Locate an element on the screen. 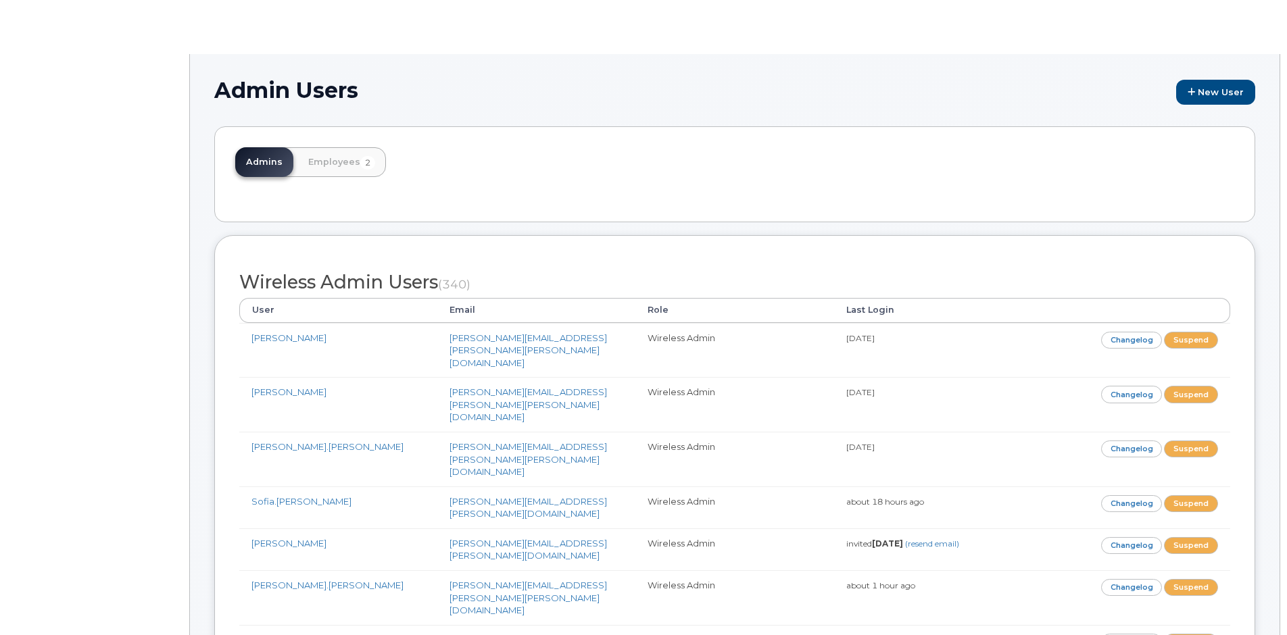 The image size is (1287, 635). small: about 1 hour ago is located at coordinates (881, 585).